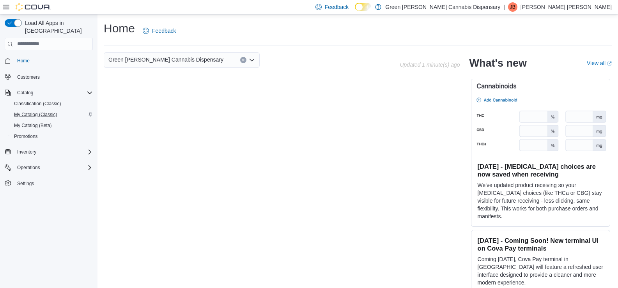  What do you see at coordinates (252, 60) in the screenshot?
I see `button: Open list of options` at bounding box center [252, 60].